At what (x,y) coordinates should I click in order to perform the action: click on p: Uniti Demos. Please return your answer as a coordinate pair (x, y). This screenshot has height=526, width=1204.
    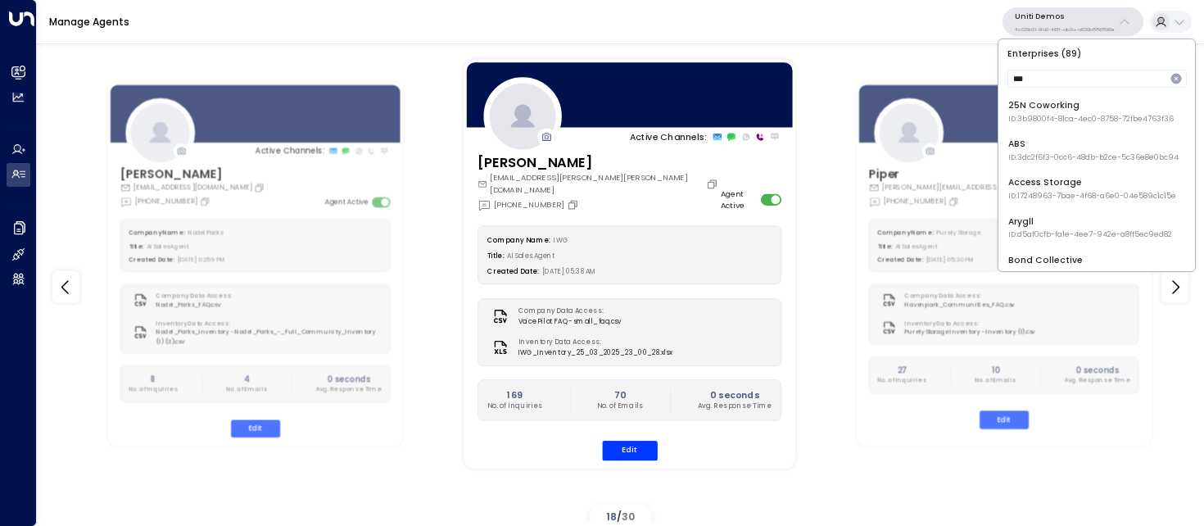
    Looking at the image, I should click on (1065, 16).